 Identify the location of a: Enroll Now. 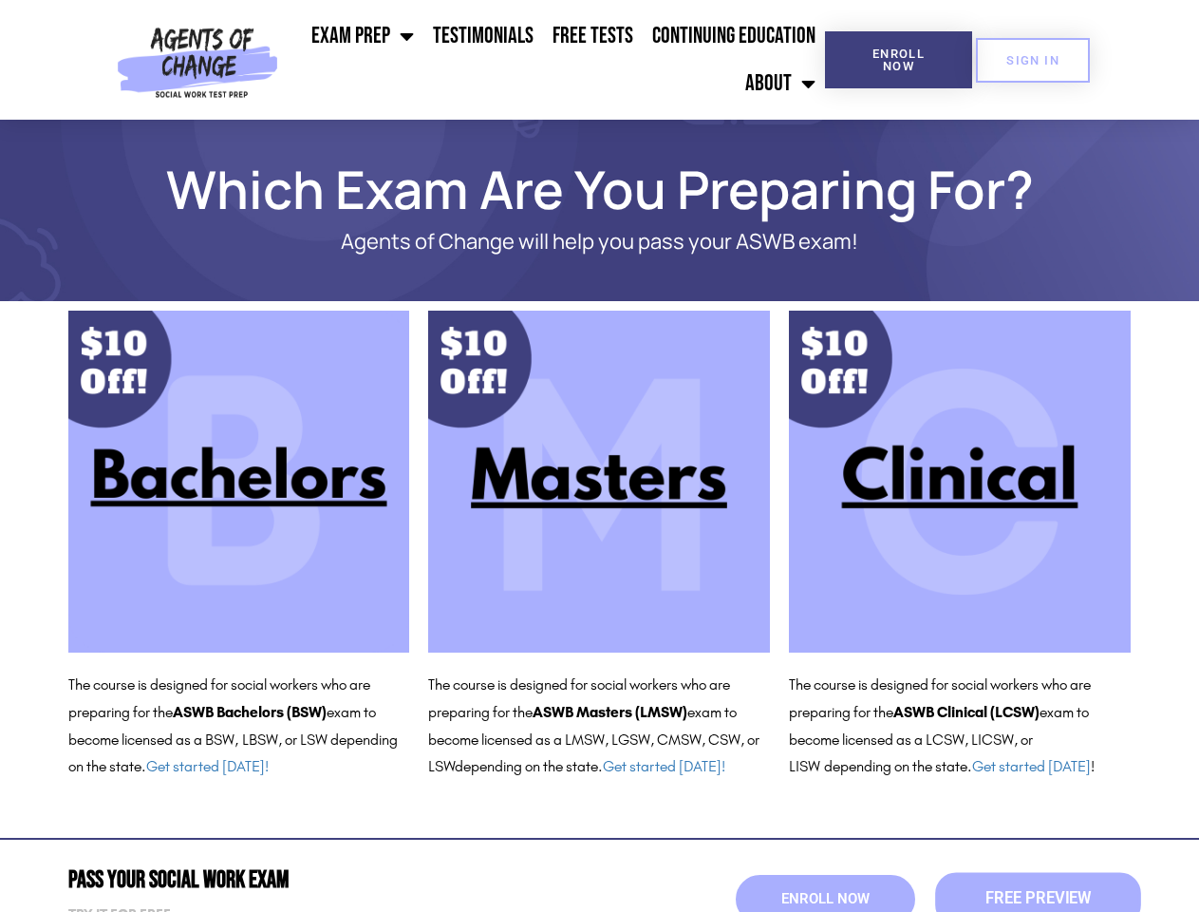
(898, 60).